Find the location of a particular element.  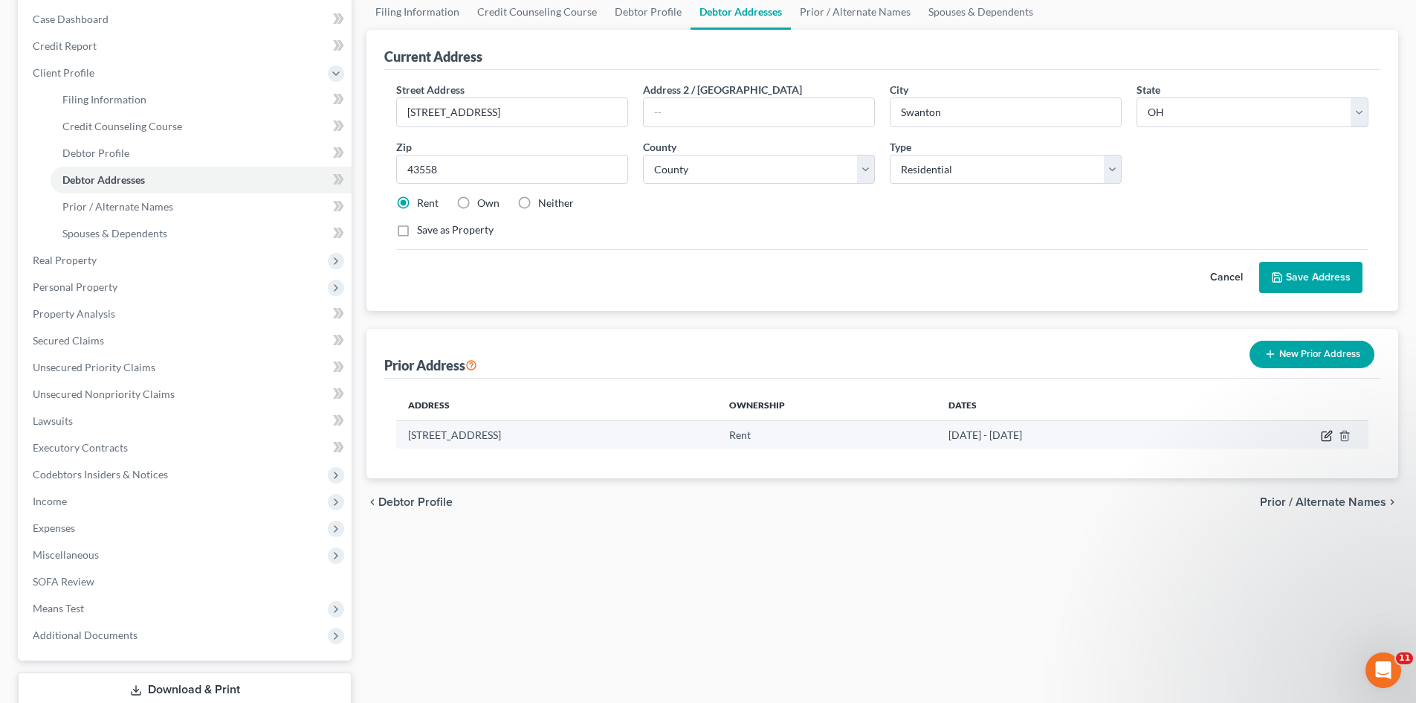

button: New Prior Address is located at coordinates (1312, 354).